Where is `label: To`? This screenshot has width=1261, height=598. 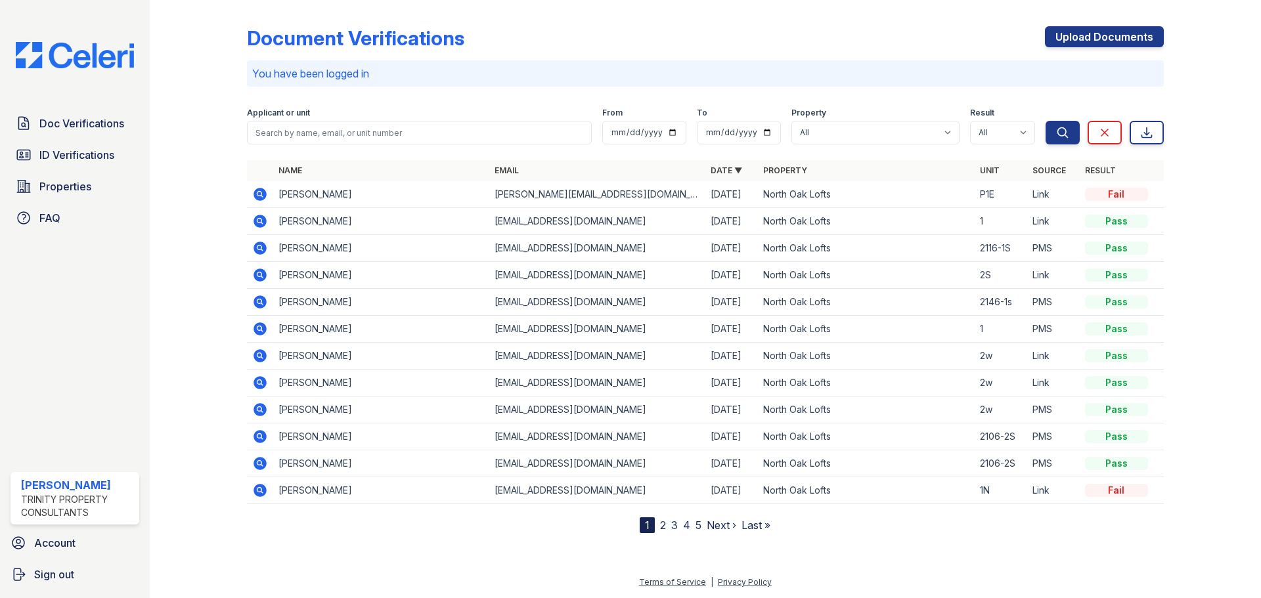 label: To is located at coordinates (702, 113).